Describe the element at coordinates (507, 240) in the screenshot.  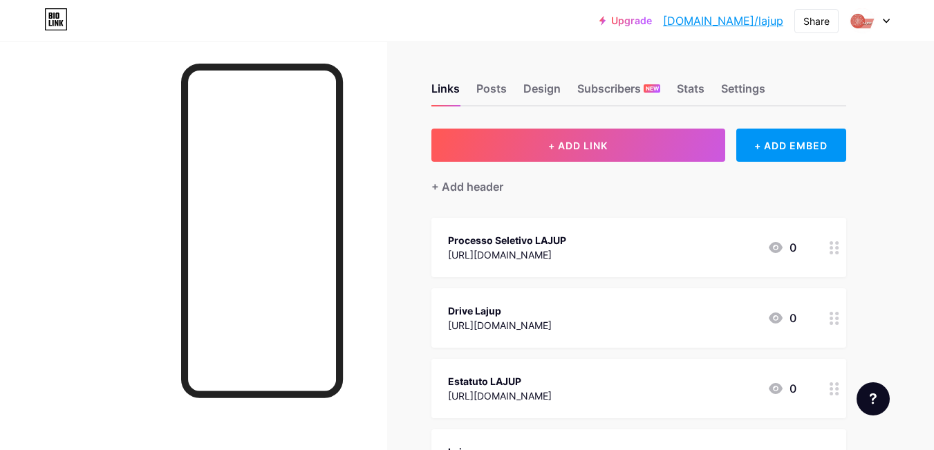
I see `div: Processo Seletivo LAJUP` at that location.